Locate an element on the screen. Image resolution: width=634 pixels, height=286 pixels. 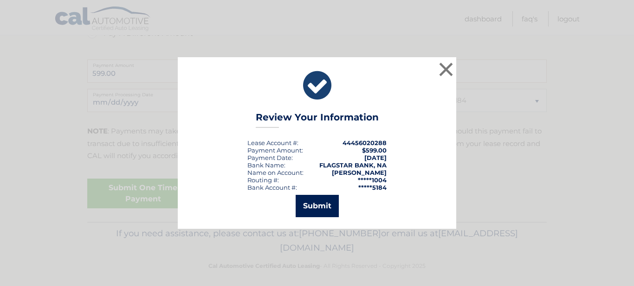
h3: Review Your Information is located at coordinates (317, 119).